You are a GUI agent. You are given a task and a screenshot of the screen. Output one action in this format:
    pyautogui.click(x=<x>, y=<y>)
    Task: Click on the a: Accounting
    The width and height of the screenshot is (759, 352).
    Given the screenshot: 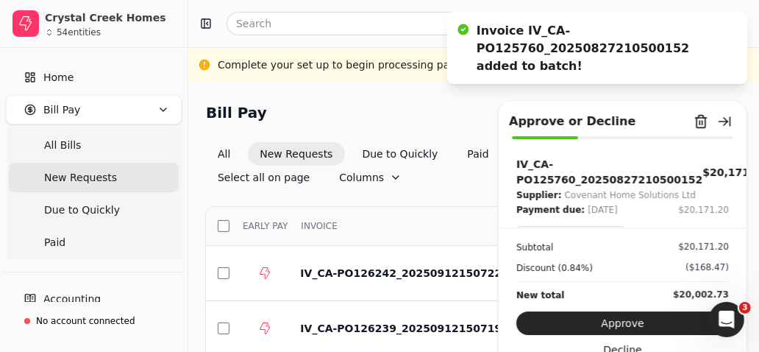 What is the action you would take?
    pyautogui.click(x=93, y=299)
    